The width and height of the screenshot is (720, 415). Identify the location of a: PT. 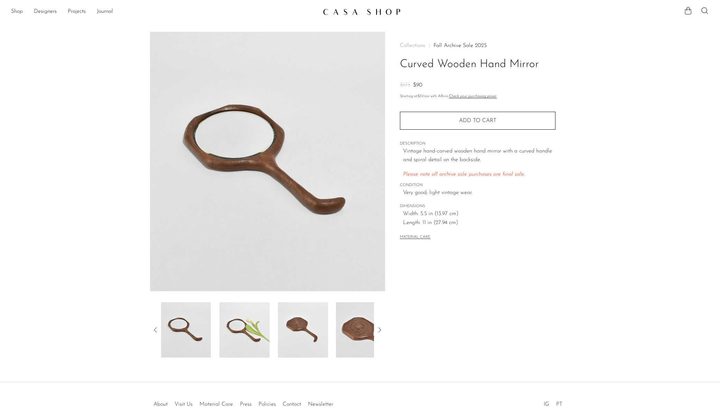
(559, 404).